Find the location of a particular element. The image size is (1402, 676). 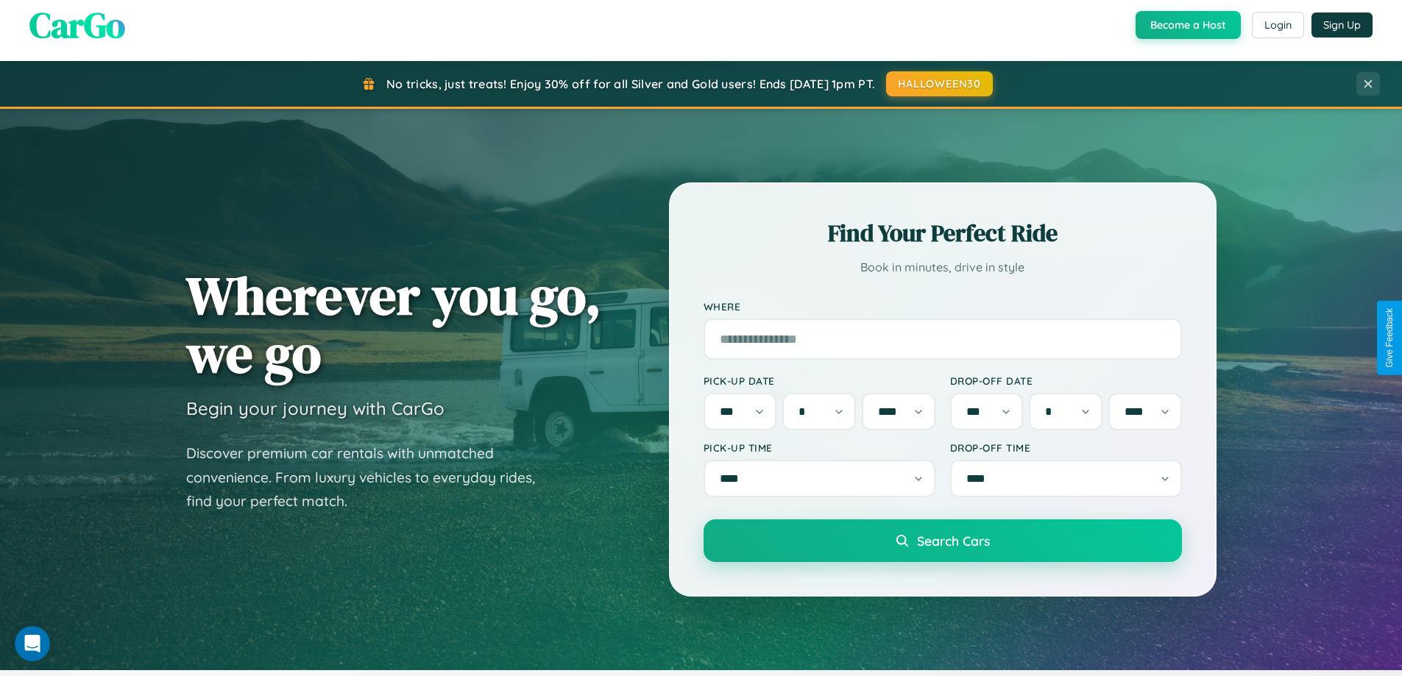

h3: Begin your journey with CarGo is located at coordinates (315, 408).